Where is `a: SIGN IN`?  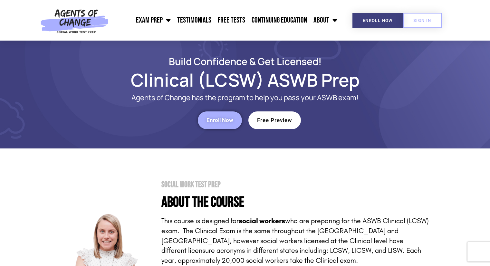 a: SIGN IN is located at coordinates (423, 20).